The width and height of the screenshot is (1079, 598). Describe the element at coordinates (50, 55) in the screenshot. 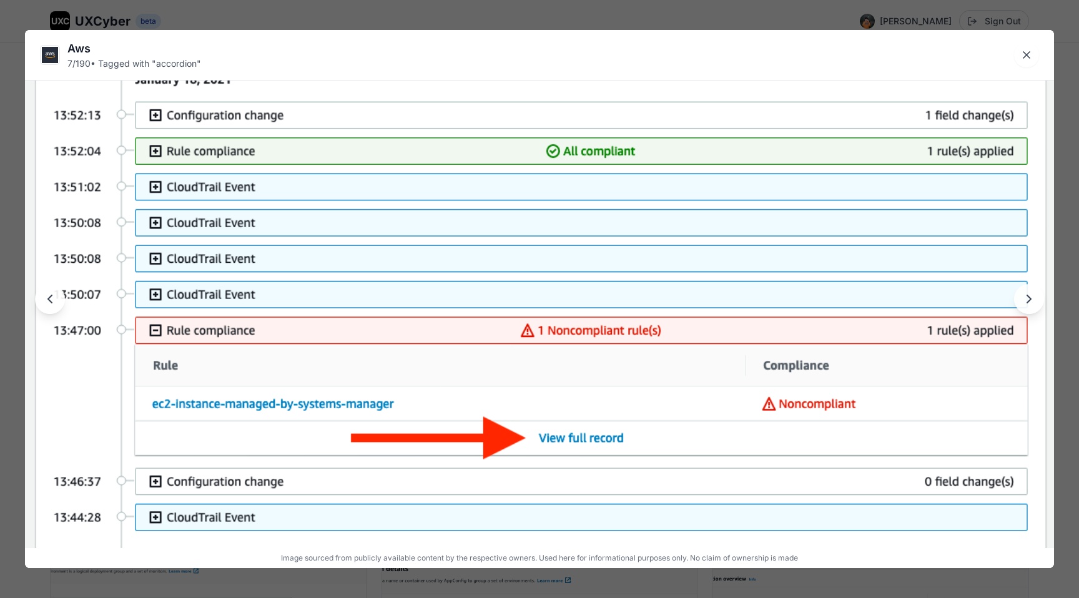

I see `img: Aws logo` at that location.